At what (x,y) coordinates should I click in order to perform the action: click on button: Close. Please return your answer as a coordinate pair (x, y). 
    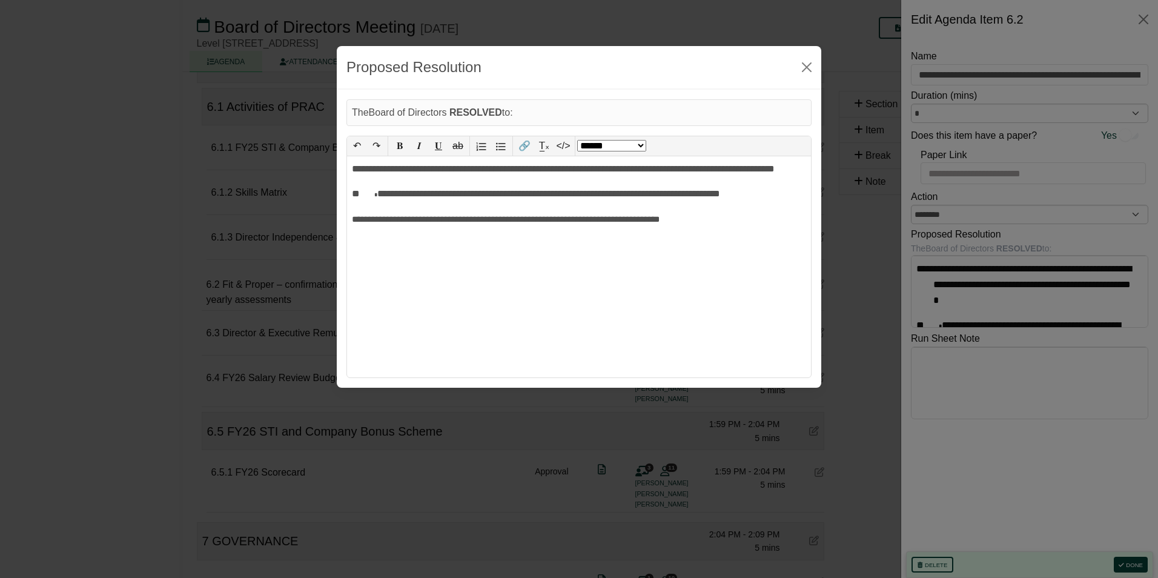
    Looking at the image, I should click on (807, 67).